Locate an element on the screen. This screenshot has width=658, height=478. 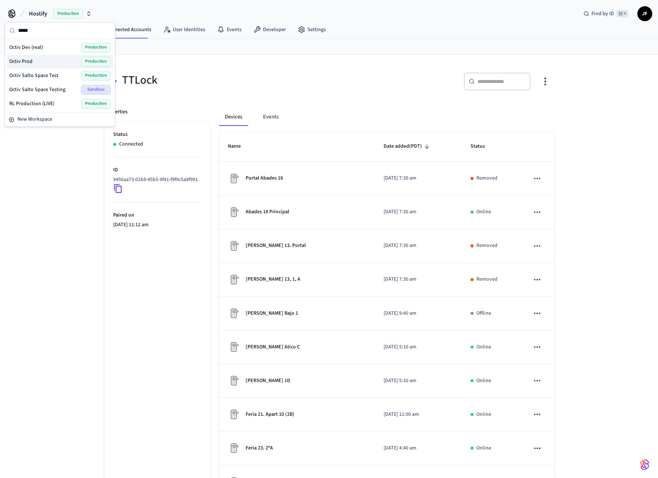
a: User Identities is located at coordinates (184, 30).